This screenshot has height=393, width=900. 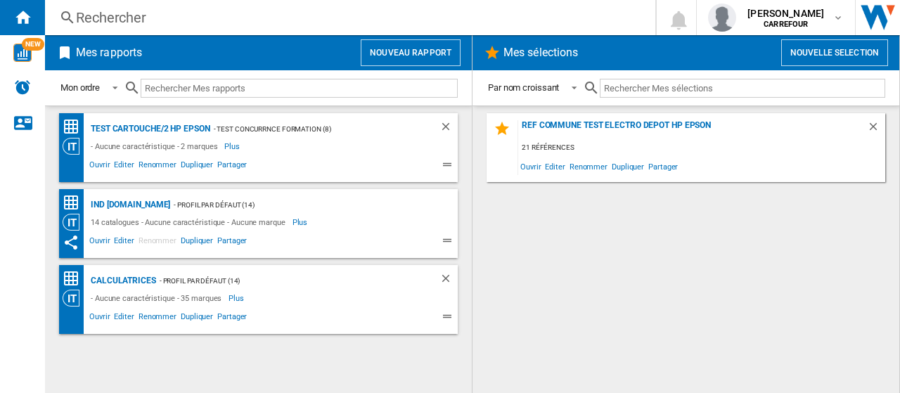 What do you see at coordinates (541, 53) in the screenshot?
I see `h2: Mes sélections` at bounding box center [541, 53].